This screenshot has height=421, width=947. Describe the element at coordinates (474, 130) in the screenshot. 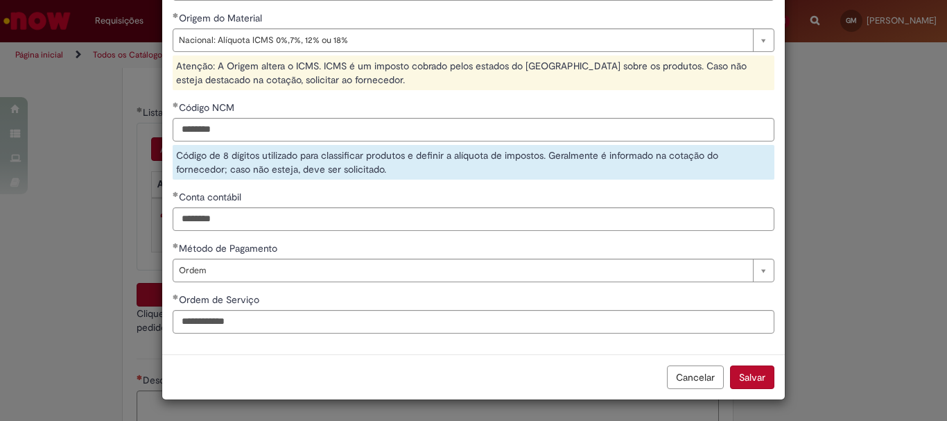

I see `input: Código NCM` at that location.